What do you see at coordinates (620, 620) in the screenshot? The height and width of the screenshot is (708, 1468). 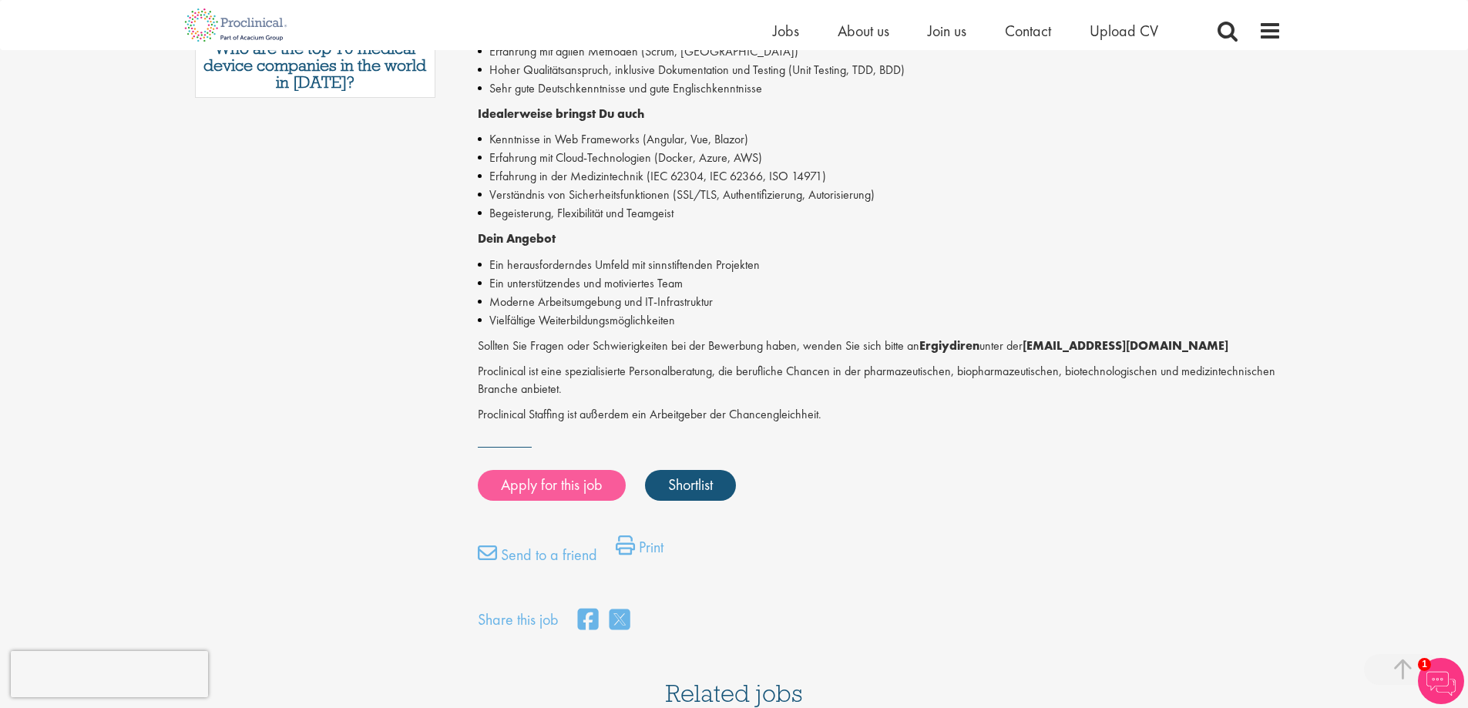 I see `a: share on twitter` at bounding box center [620, 620].